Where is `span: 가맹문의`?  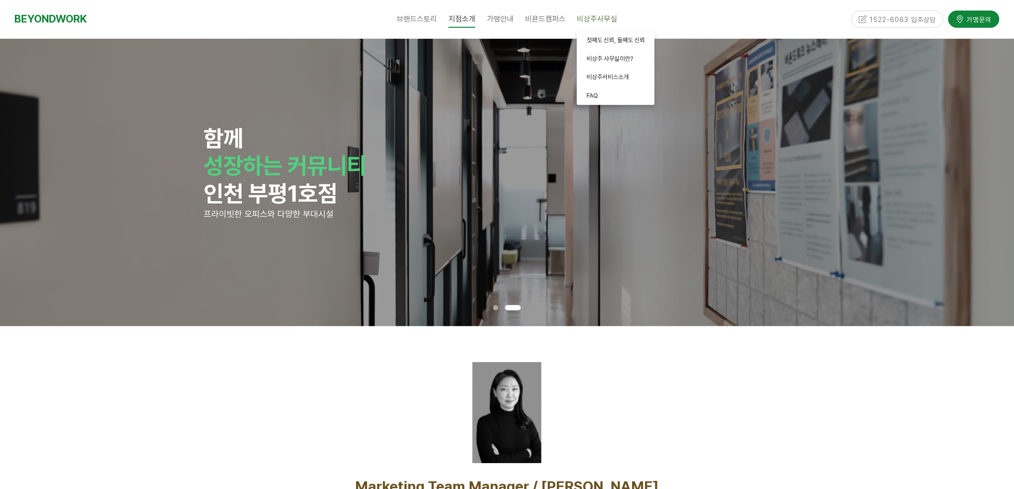
span: 가맹문의 is located at coordinates (978, 19).